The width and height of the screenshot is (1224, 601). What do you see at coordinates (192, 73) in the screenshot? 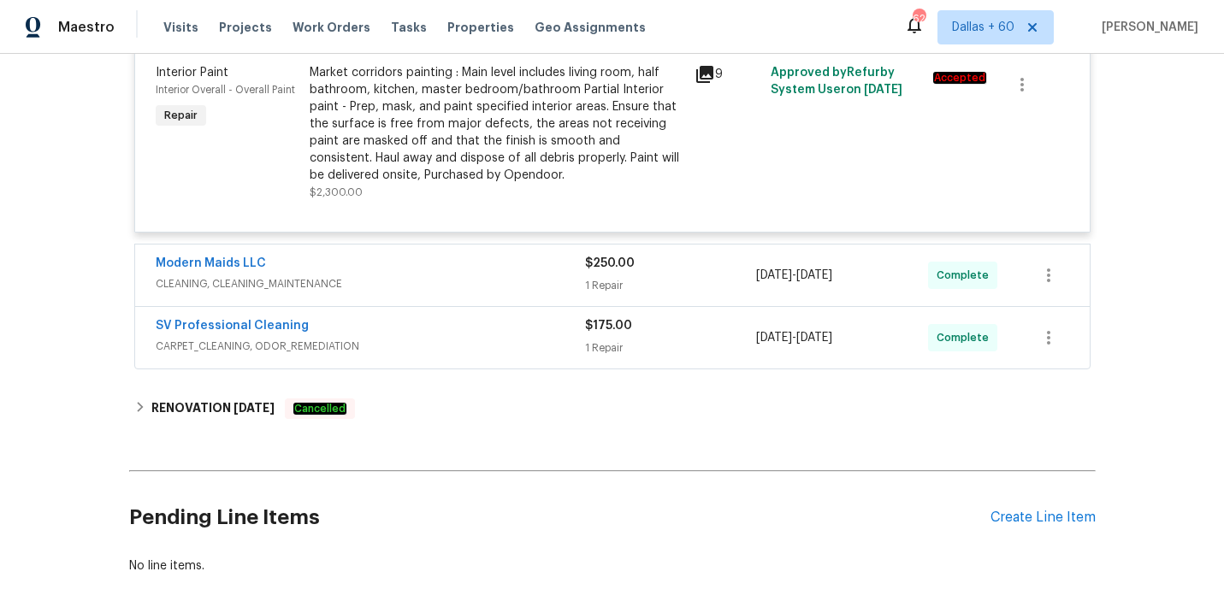
I see `span: Interior Paint` at bounding box center [192, 73].